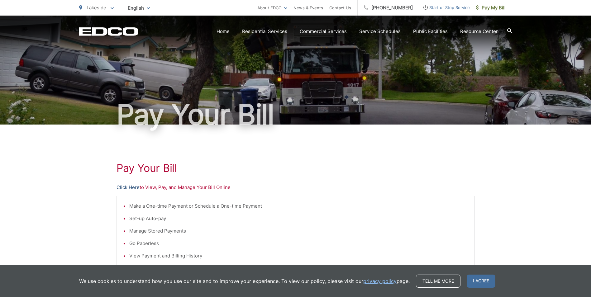 Image resolution: width=591 pixels, height=297 pixels. I want to click on a: EDCD logo. Return to the homepage., so click(109, 31).